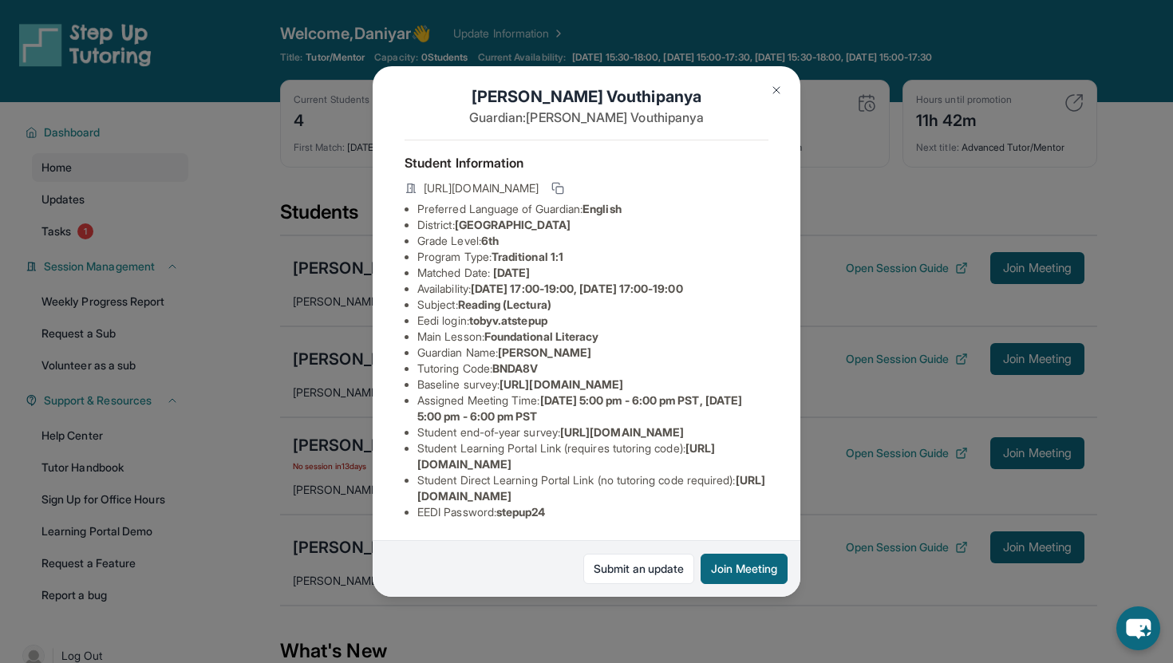  I want to click on img: Close Icon, so click(777, 90).